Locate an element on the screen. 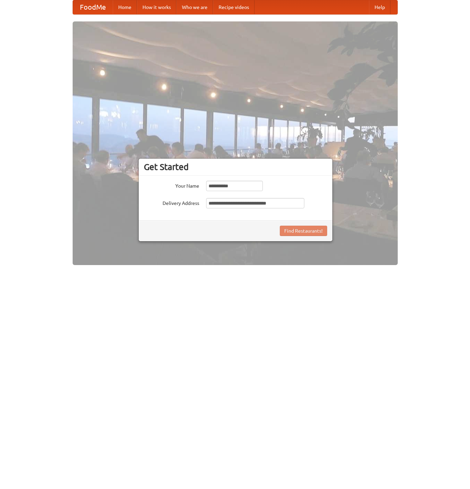 The width and height of the screenshot is (470, 489). label: Your Name is located at coordinates (171, 185).